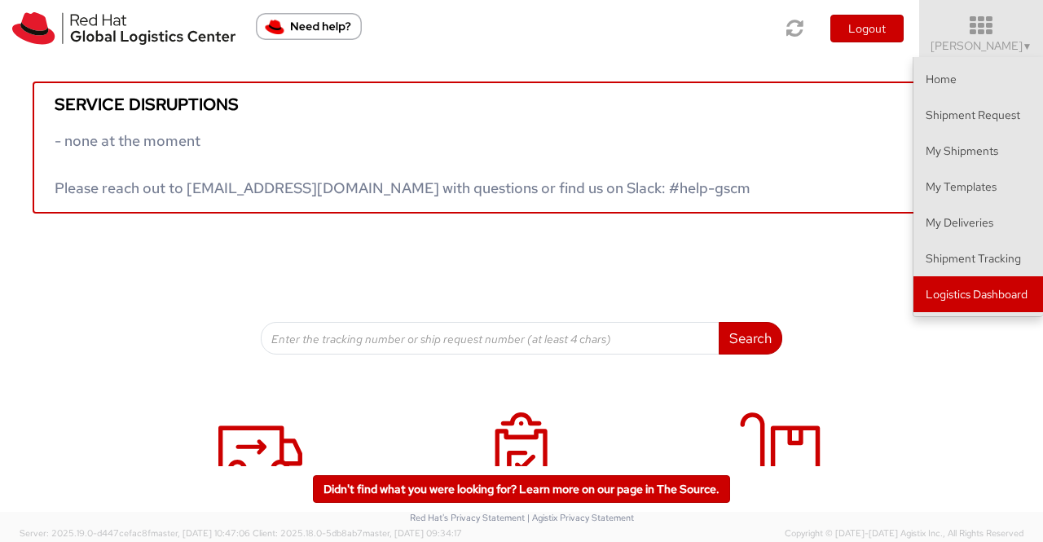  Describe the element at coordinates (522, 104) in the screenshot. I see `h5: Service disruptions` at that location.